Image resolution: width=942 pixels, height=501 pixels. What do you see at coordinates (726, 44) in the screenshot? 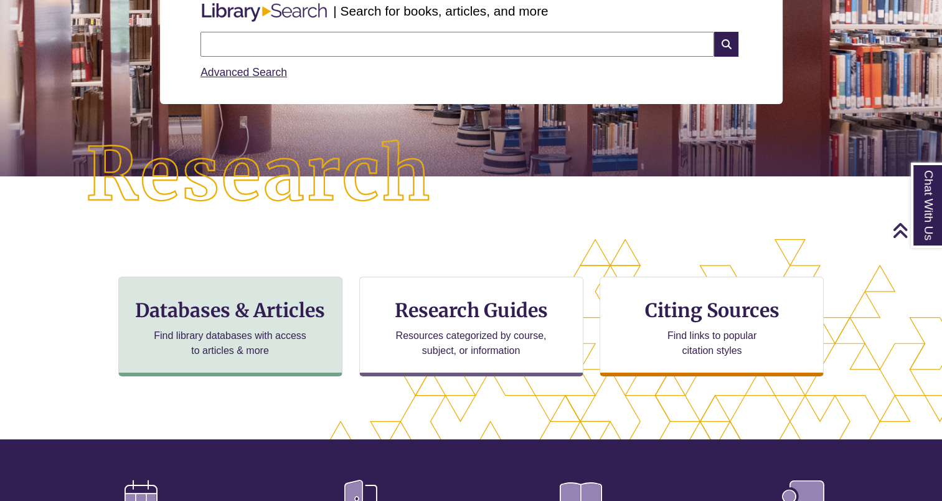
I see `i: Search` at bounding box center [726, 44].